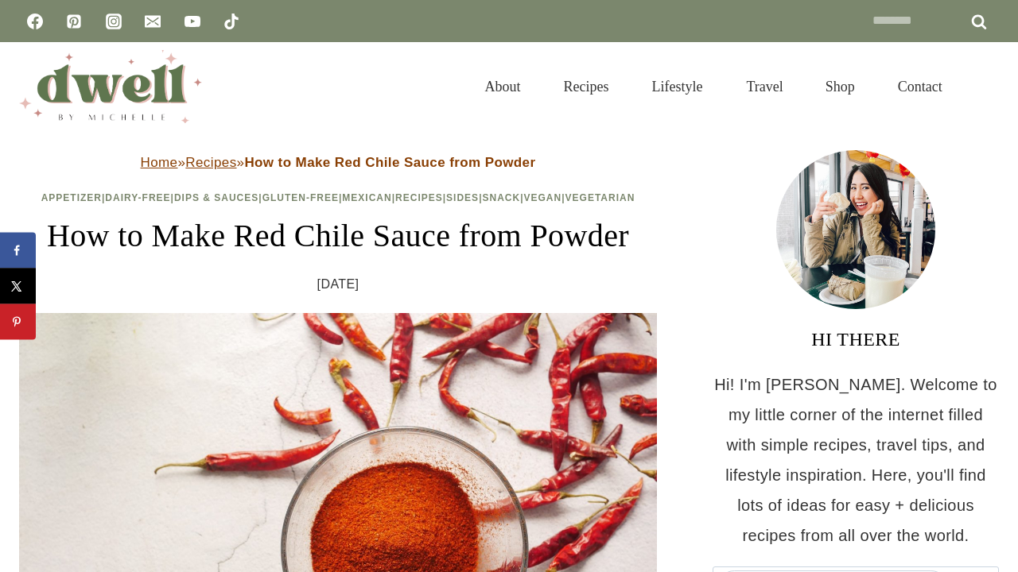 This screenshot has height=572, width=1018. What do you see at coordinates (216, 198) in the screenshot?
I see `a: Dips & Sauces` at bounding box center [216, 198].